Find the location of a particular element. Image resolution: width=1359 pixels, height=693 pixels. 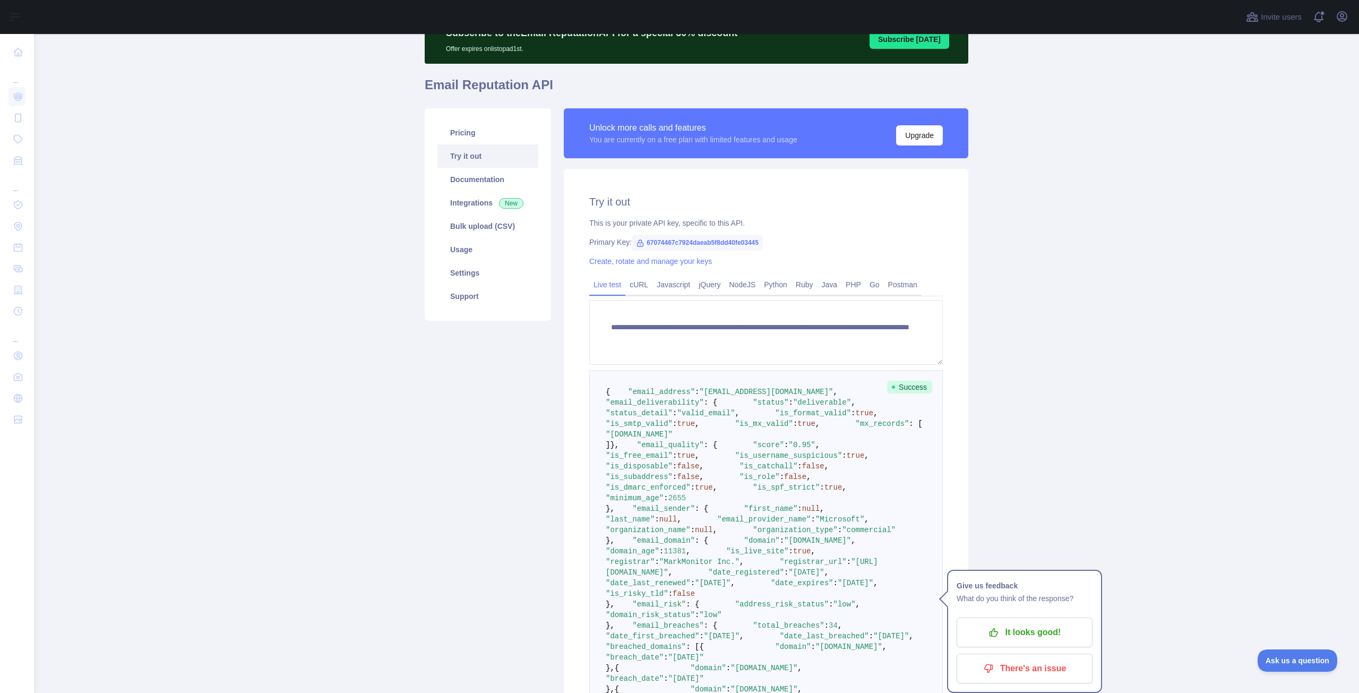

span: "domain_risk_status" is located at coordinates (650, 615).